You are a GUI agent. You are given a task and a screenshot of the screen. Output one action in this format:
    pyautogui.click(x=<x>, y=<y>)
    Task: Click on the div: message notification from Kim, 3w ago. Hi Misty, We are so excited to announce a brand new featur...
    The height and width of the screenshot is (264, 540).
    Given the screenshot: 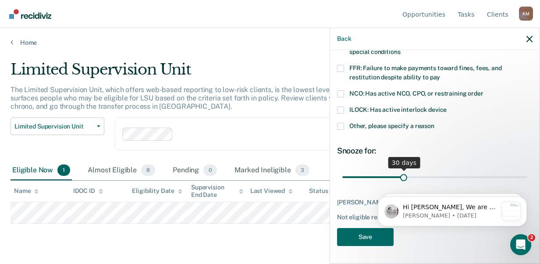 What is the action you would take?
    pyautogui.click(x=88, y=32)
    